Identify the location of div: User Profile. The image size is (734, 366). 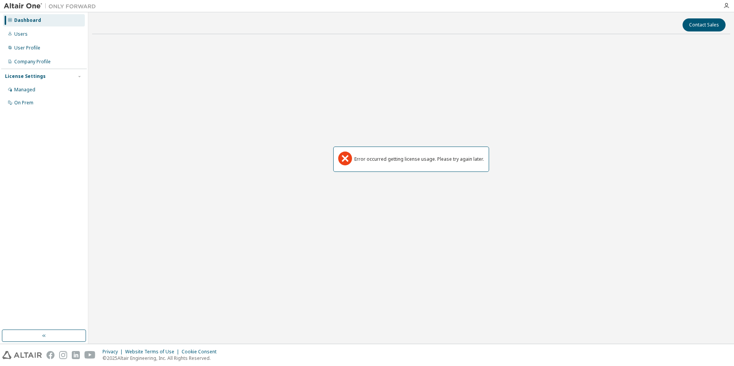
(27, 48).